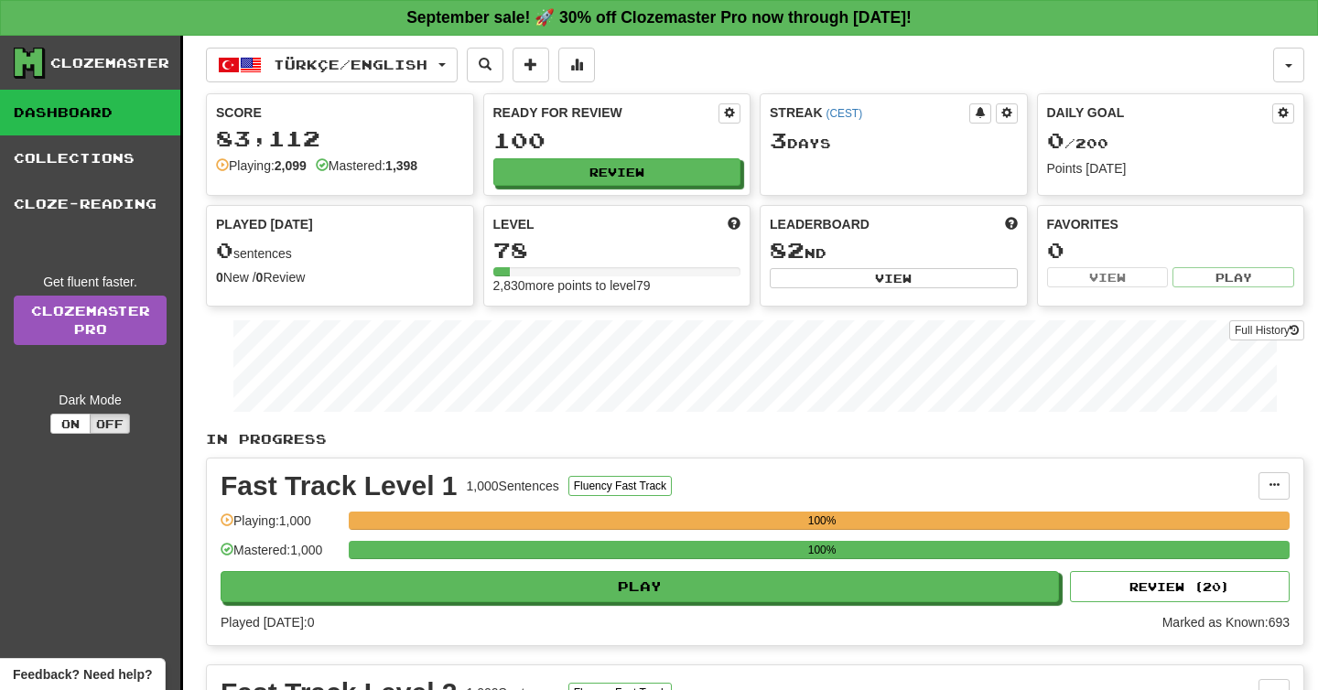 This screenshot has height=690, width=1318. Describe the element at coordinates (617, 172) in the screenshot. I see `button: Review` at that location.